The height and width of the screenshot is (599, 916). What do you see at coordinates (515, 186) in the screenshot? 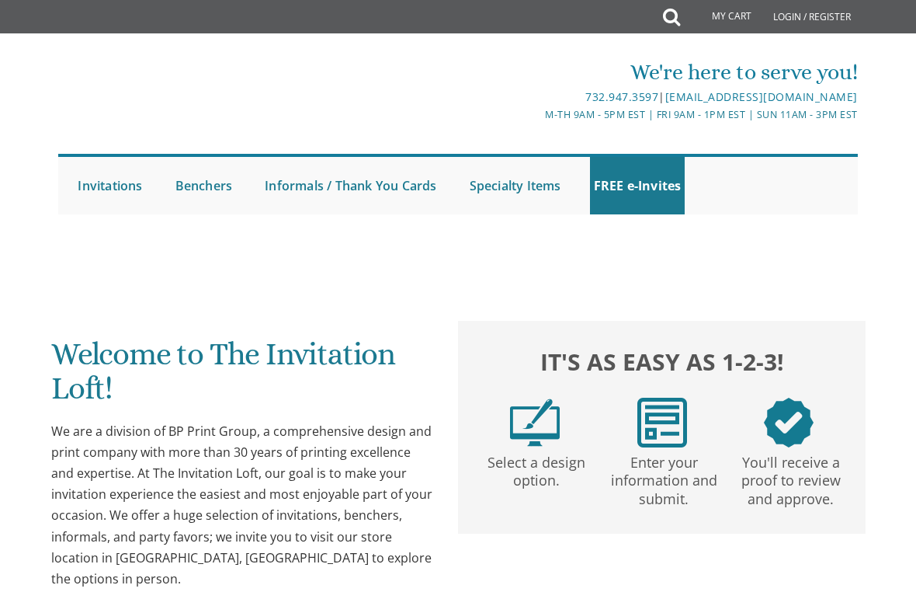
I see `a: Specialty Items` at bounding box center [515, 186].